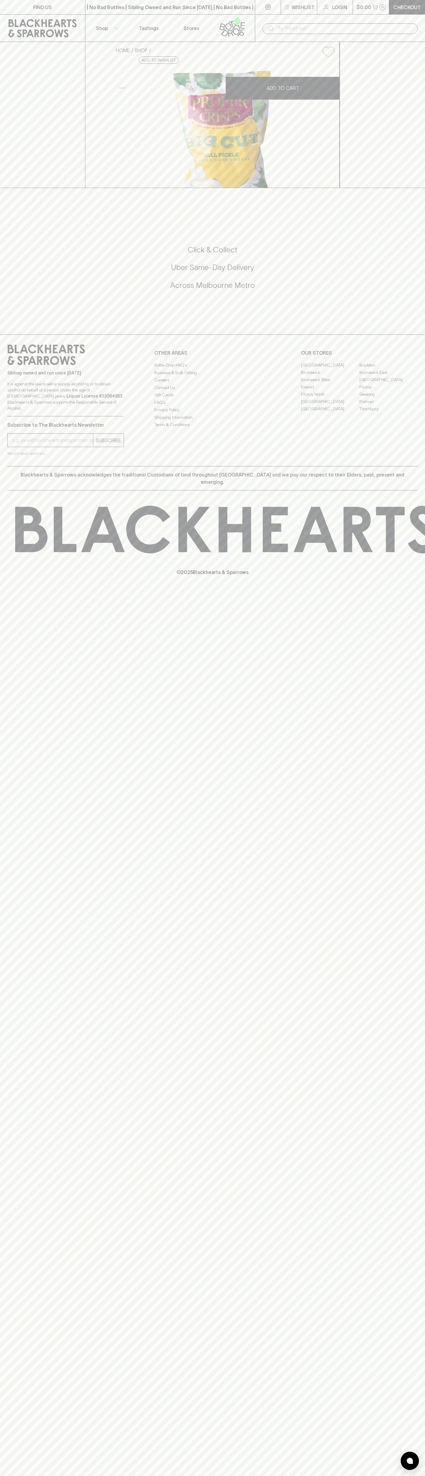 This screenshot has width=425, height=1476. I want to click on p: FIND US, so click(43, 7).